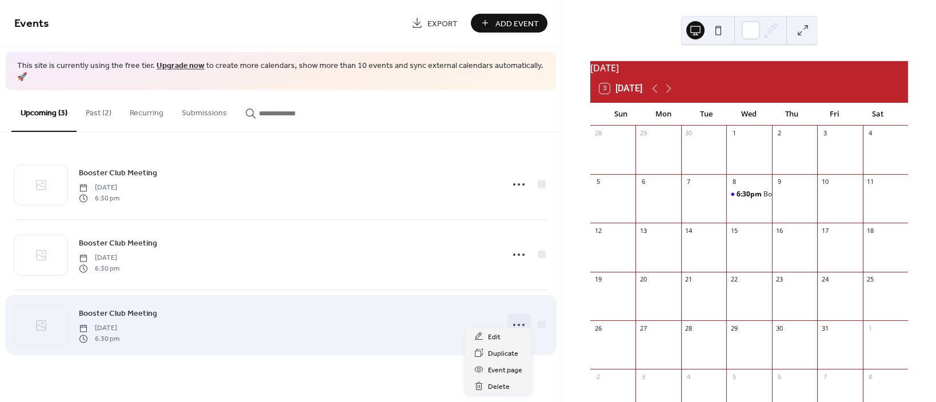 The width and height of the screenshot is (936, 402). Describe the element at coordinates (181, 66) in the screenshot. I see `a: Upgrade now` at that location.